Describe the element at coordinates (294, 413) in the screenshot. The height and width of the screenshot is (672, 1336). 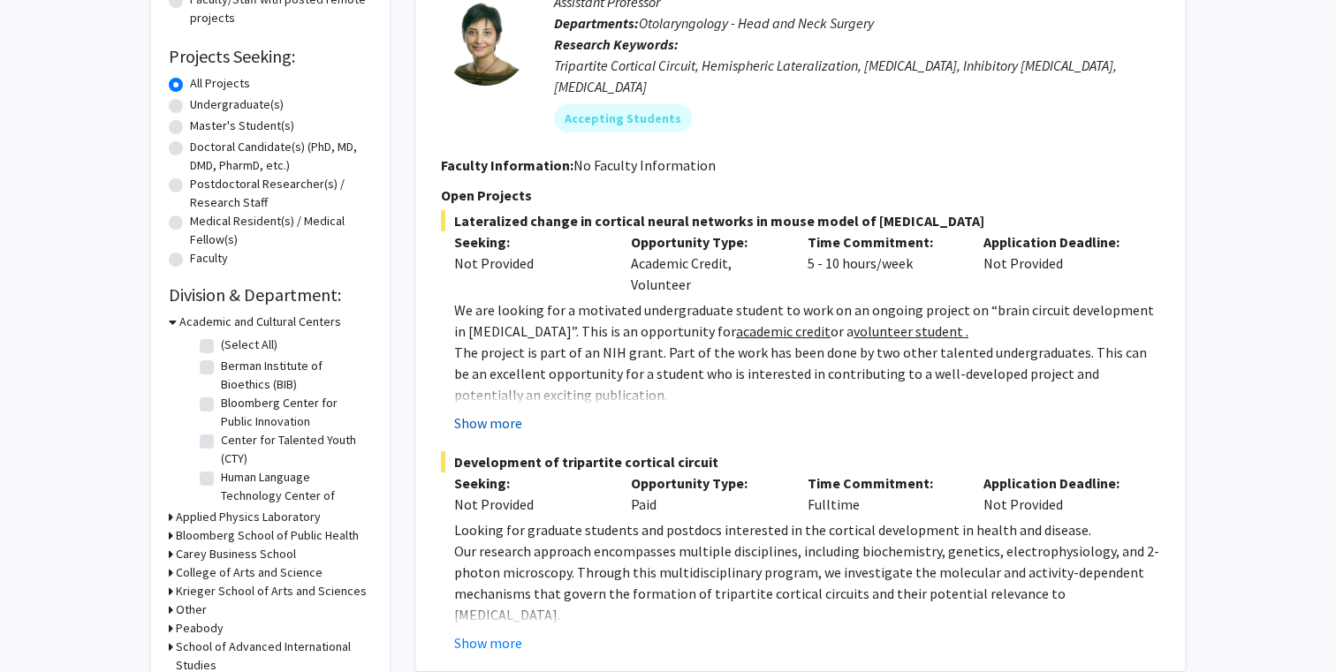
I see `label: Bloomberg Center for Public Innovation` at that location.